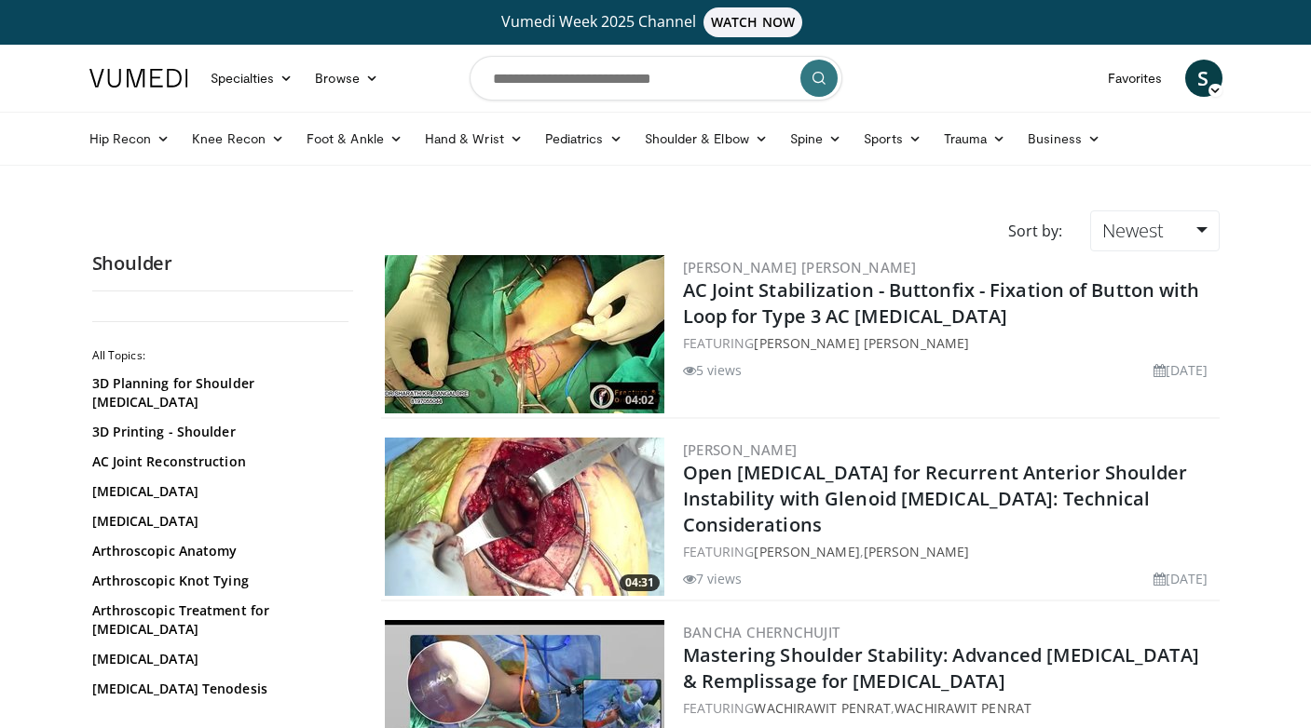 This screenshot has height=728, width=1311. What do you see at coordinates (892, 139) in the screenshot?
I see `a: Sports` at bounding box center [892, 139].